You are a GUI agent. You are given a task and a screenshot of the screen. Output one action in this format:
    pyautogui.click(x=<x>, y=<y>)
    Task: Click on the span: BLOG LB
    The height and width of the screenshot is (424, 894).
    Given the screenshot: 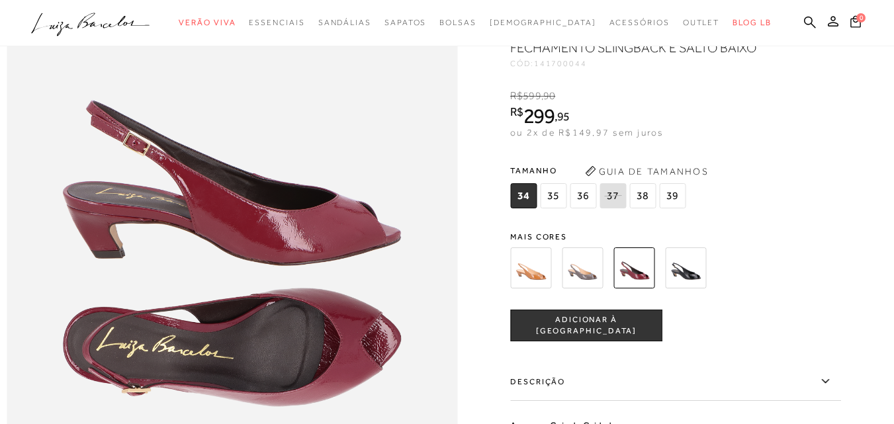 What is the action you would take?
    pyautogui.click(x=751, y=22)
    